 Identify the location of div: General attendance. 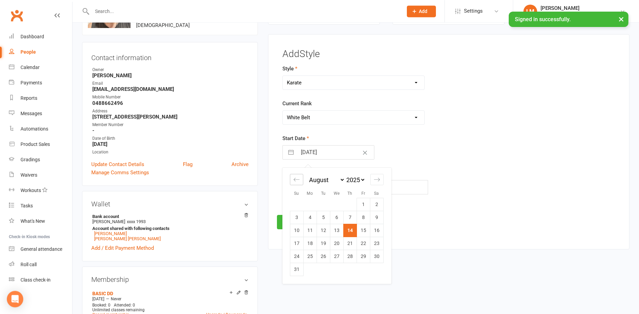
(41, 249).